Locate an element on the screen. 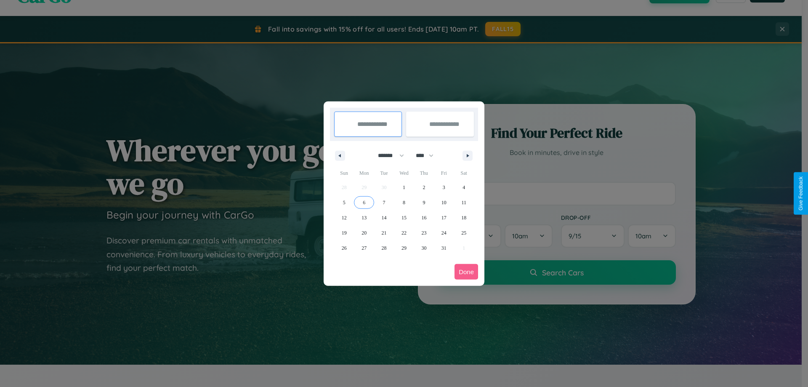 The height and width of the screenshot is (387, 808). button: 24 is located at coordinates (443, 233).